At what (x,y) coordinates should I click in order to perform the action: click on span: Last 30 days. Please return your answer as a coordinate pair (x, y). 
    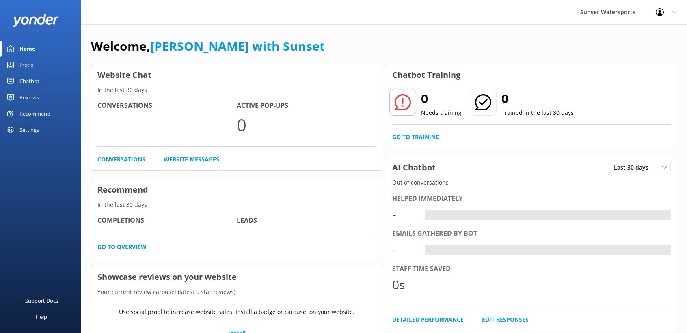
    Looking at the image, I should click on (633, 168).